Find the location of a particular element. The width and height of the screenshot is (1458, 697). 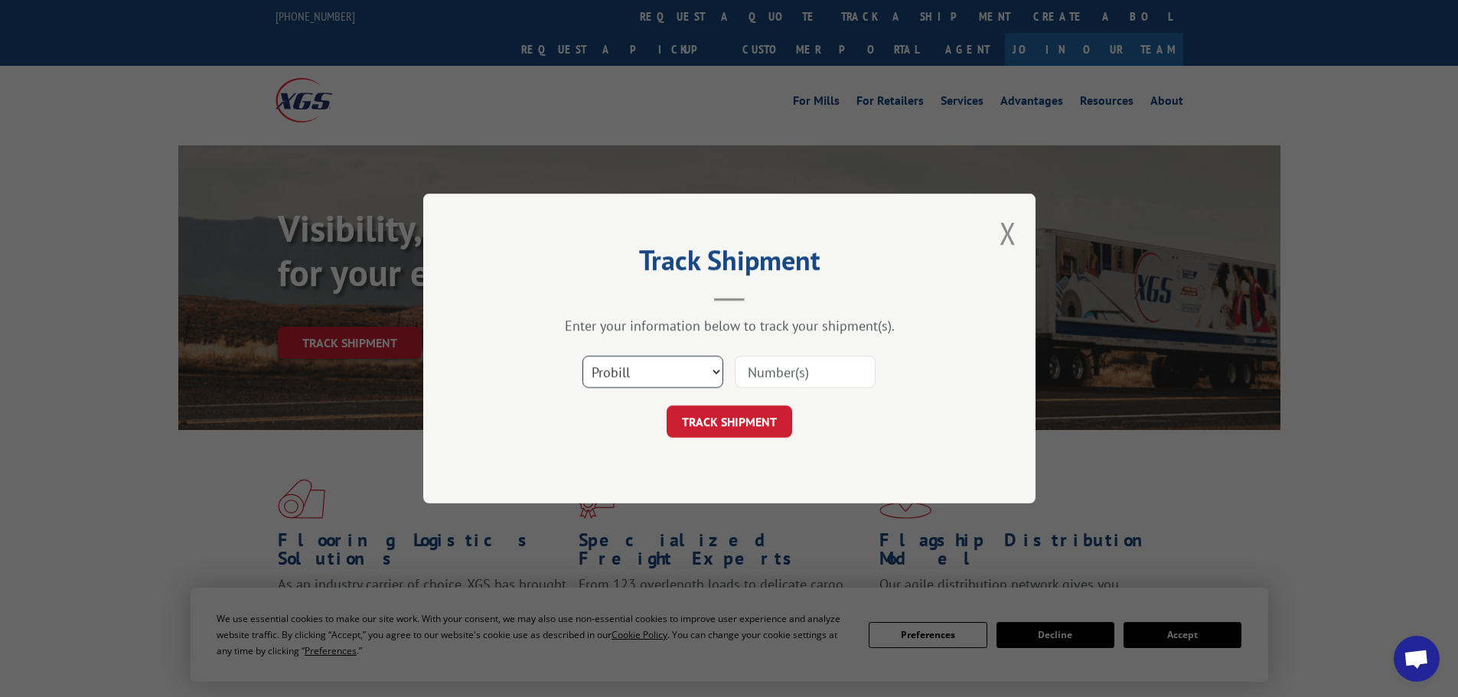

button: Close modal is located at coordinates (1008, 233).